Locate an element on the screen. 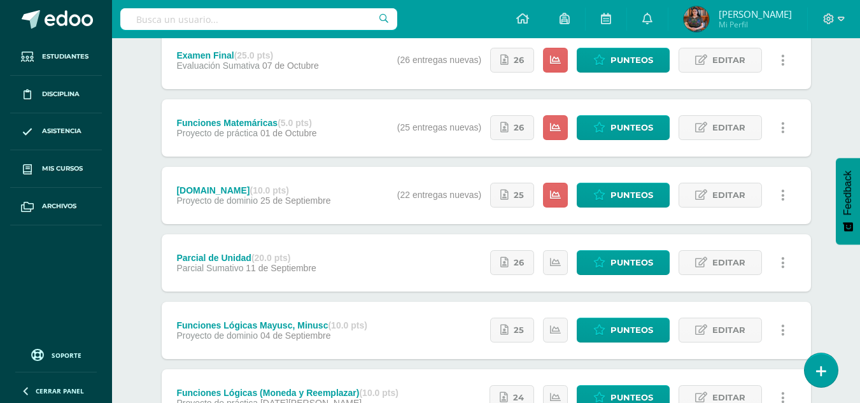 Image resolution: width=860 pixels, height=403 pixels. span: Mi Perfil is located at coordinates (755, 24).